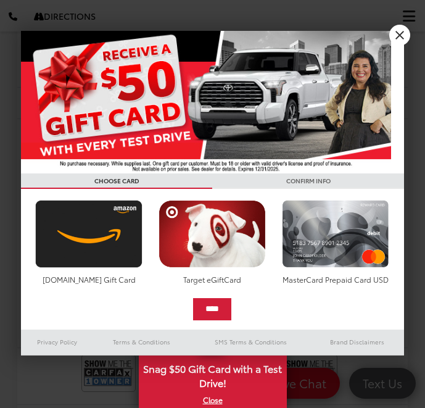 Image resolution: width=425 pixels, height=408 pixels. I want to click on img: mastercard.png, so click(335, 234).